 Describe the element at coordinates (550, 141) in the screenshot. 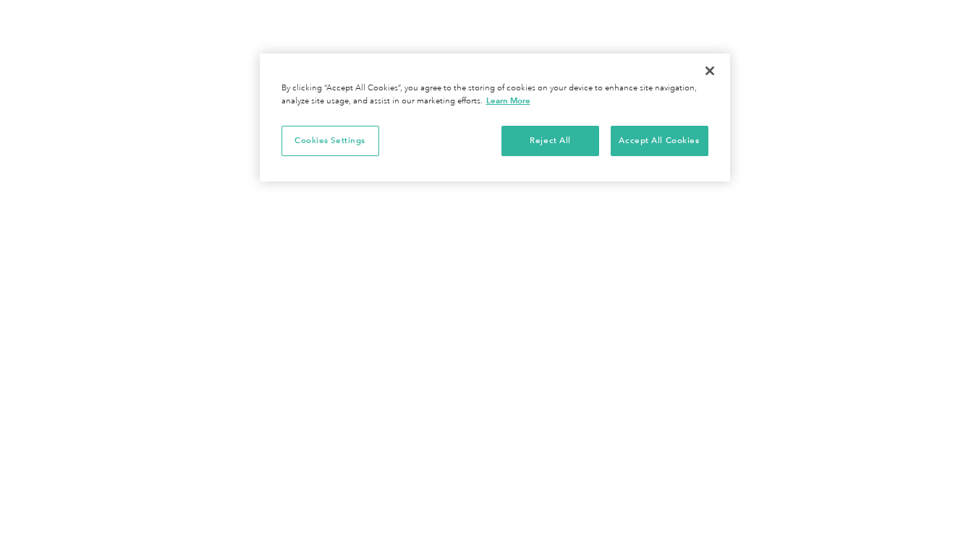

I see `button: Reject All` at that location.